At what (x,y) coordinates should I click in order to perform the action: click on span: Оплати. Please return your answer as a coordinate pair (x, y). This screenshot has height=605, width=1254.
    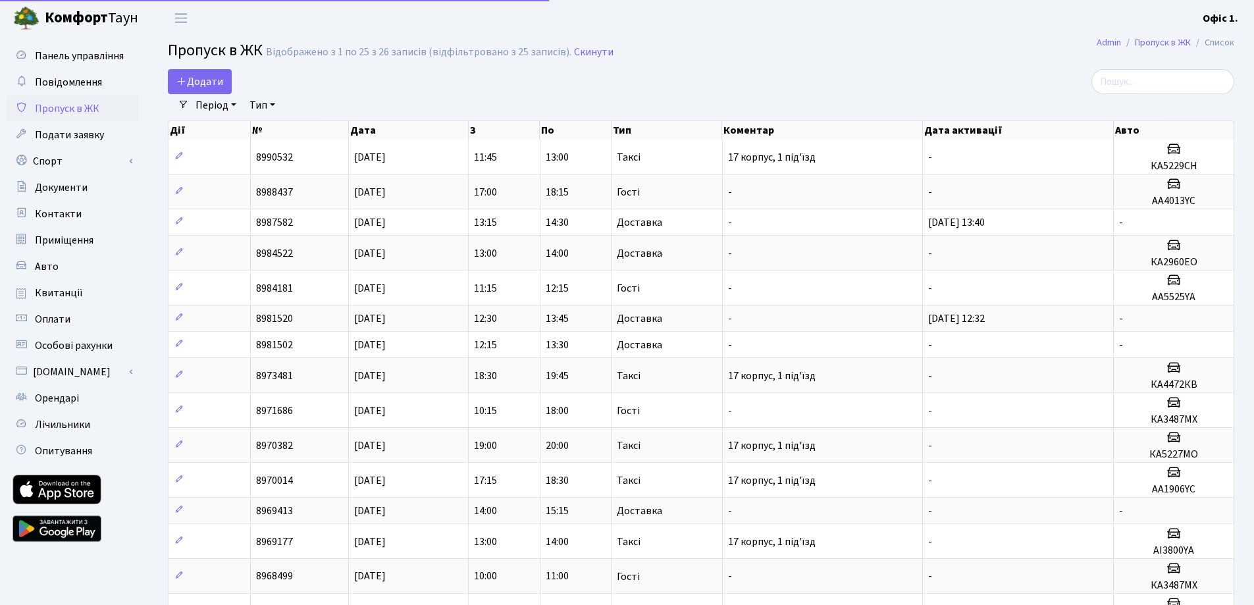
    Looking at the image, I should click on (53, 319).